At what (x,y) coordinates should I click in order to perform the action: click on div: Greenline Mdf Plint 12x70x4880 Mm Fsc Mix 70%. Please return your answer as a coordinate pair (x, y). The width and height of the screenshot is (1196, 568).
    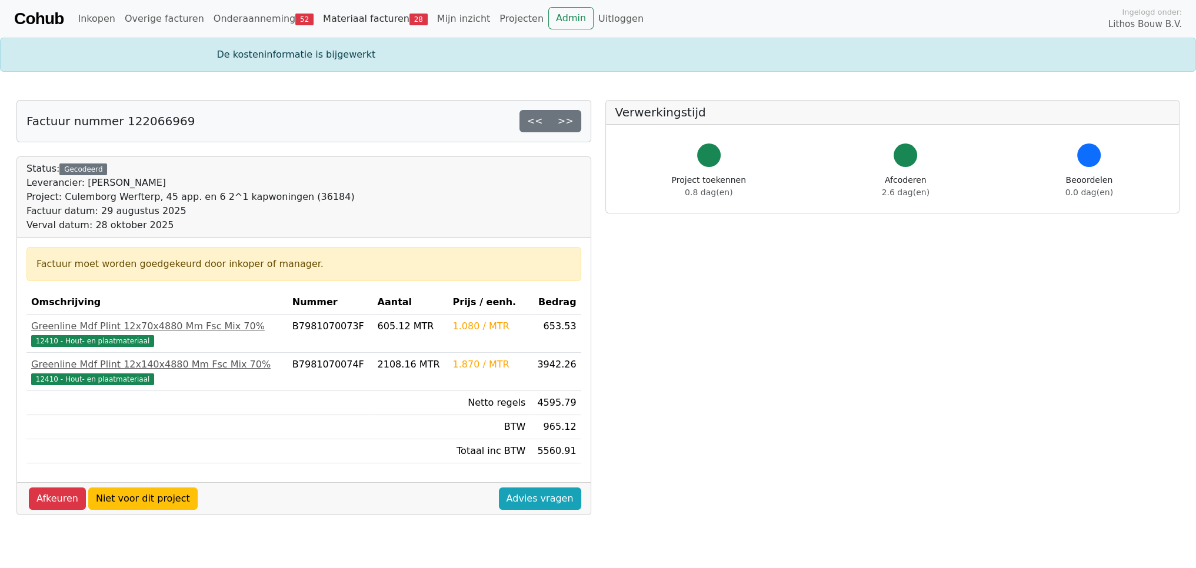
    Looking at the image, I should click on (157, 326).